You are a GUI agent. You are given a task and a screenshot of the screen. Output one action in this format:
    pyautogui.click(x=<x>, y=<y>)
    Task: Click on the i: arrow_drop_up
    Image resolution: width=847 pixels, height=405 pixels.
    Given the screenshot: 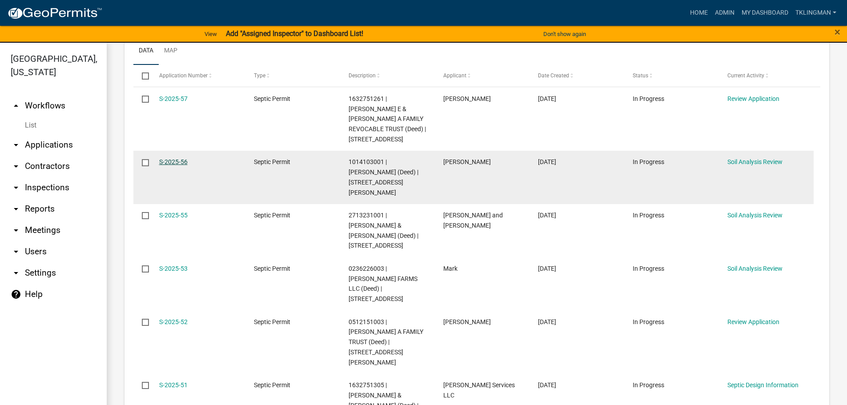 What is the action you would take?
    pyautogui.click(x=16, y=106)
    